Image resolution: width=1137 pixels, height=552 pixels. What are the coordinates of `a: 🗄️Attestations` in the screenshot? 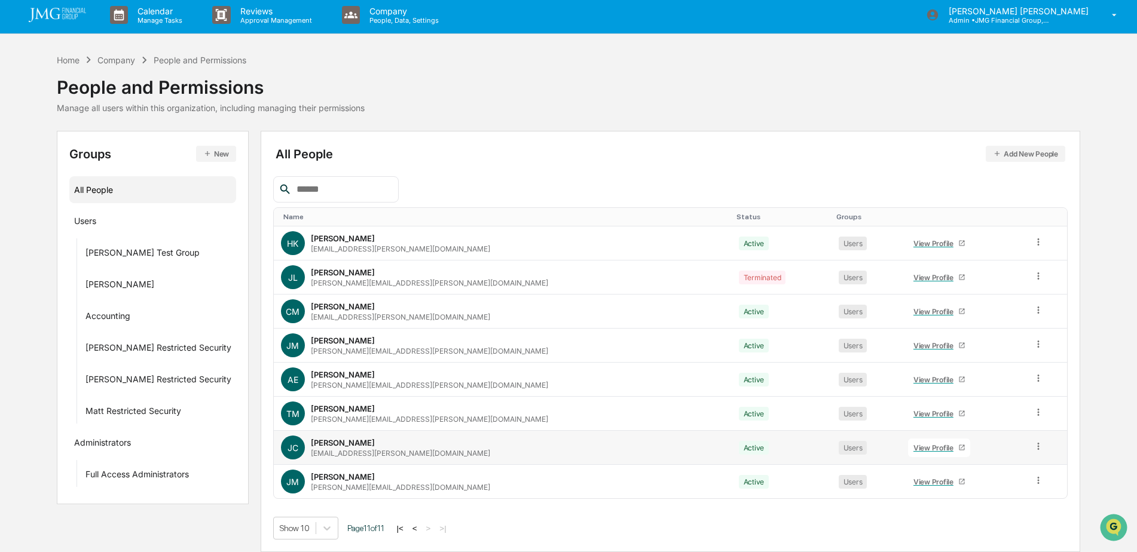 It's located at (117, 250).